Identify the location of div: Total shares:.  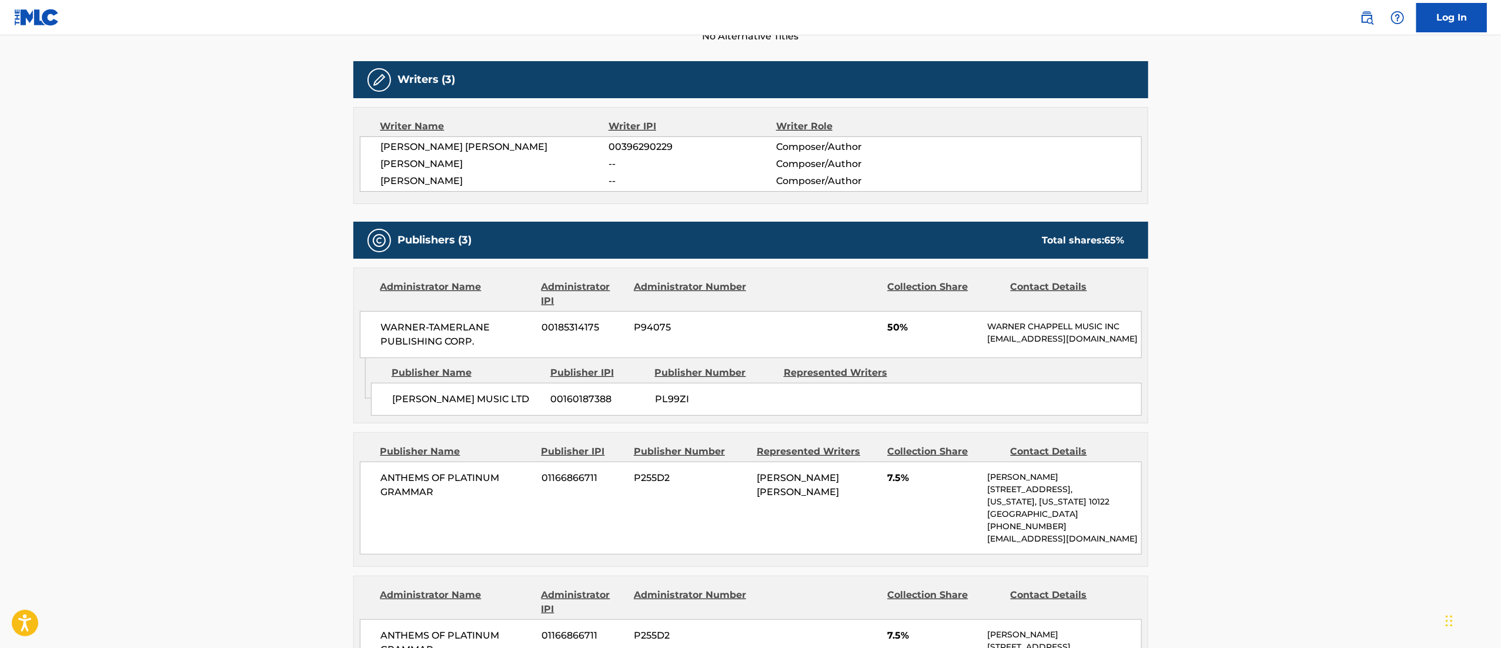
(1083, 240).